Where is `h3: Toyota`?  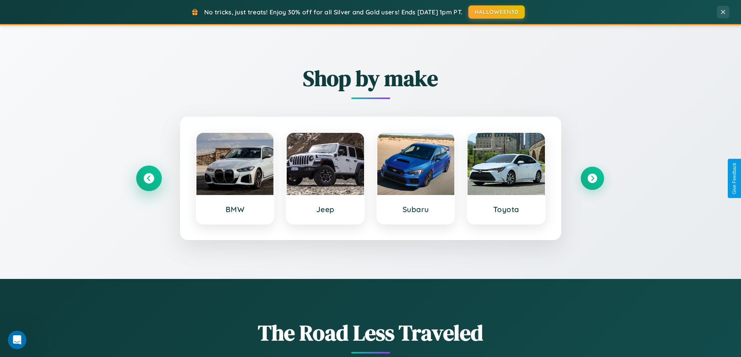 h3: Toyota is located at coordinates (506, 210).